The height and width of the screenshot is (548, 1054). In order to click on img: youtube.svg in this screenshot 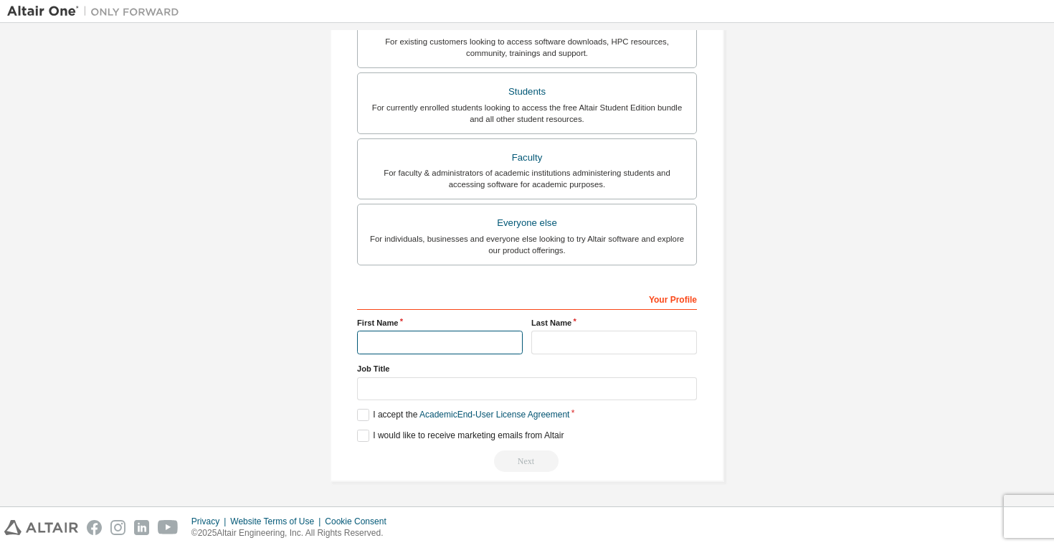, I will do `click(168, 527)`.